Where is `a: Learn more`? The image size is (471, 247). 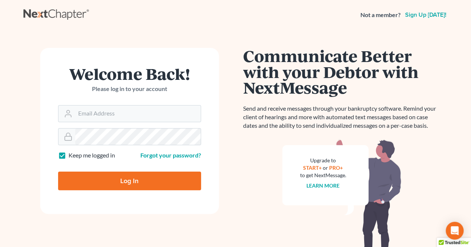
a: Learn more is located at coordinates (323, 186).